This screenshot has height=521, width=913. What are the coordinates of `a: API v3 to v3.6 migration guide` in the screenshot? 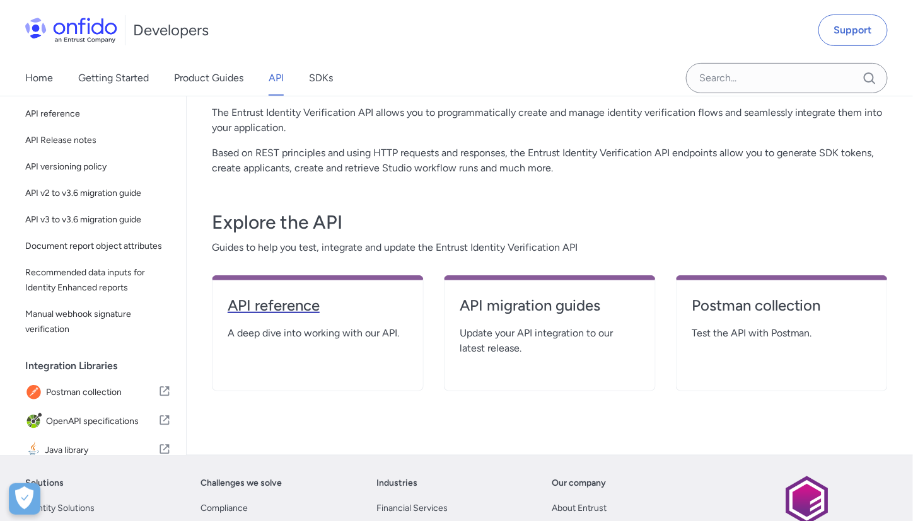 It's located at (98, 220).